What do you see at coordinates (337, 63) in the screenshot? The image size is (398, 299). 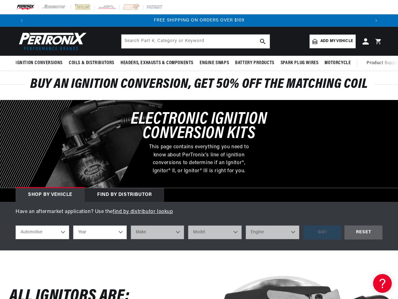 I see `summary: Motorcycle` at bounding box center [337, 63].